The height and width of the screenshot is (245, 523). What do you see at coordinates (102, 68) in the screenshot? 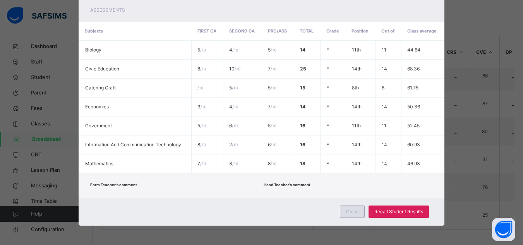
I see `span: Civic Education` at bounding box center [102, 68].